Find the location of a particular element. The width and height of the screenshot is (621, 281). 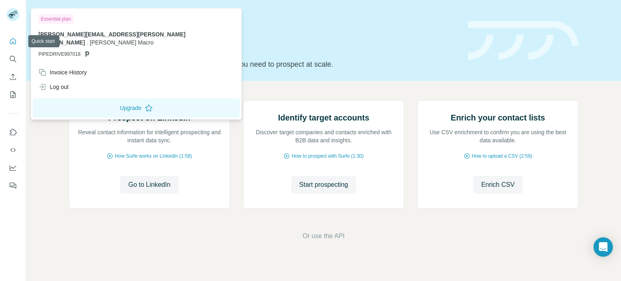

button: Search is located at coordinates (13, 59).